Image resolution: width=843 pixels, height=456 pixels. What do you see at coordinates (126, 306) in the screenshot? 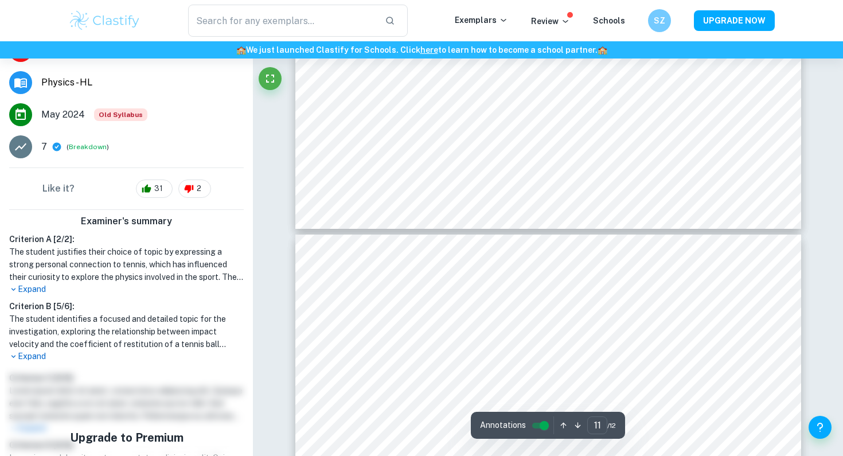
I see `h6: Criterion B [ 5 / 6 ]:` at bounding box center [126, 306].